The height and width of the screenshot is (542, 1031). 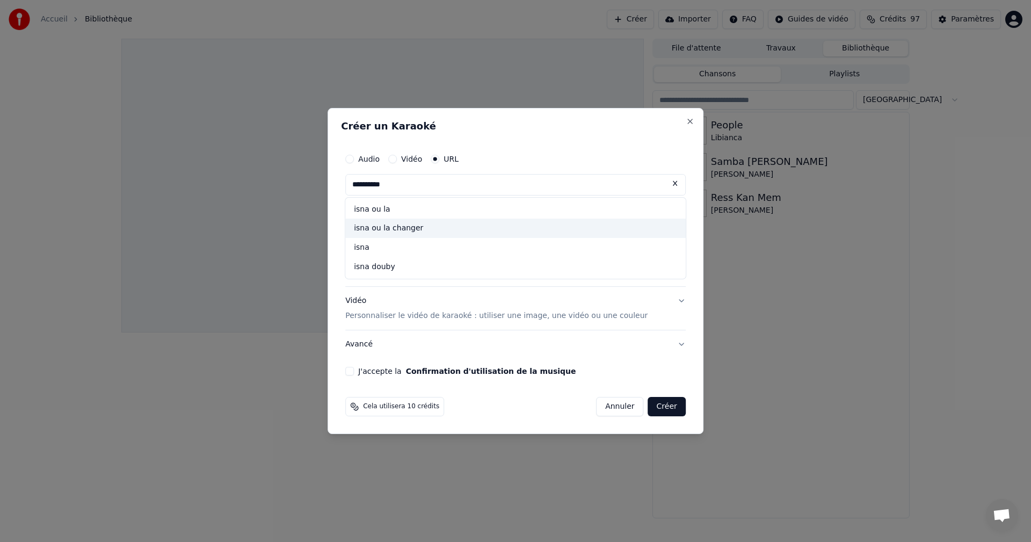 What do you see at coordinates (516, 126) in the screenshot?
I see `h2: Créer un Karaoké` at bounding box center [516, 126].